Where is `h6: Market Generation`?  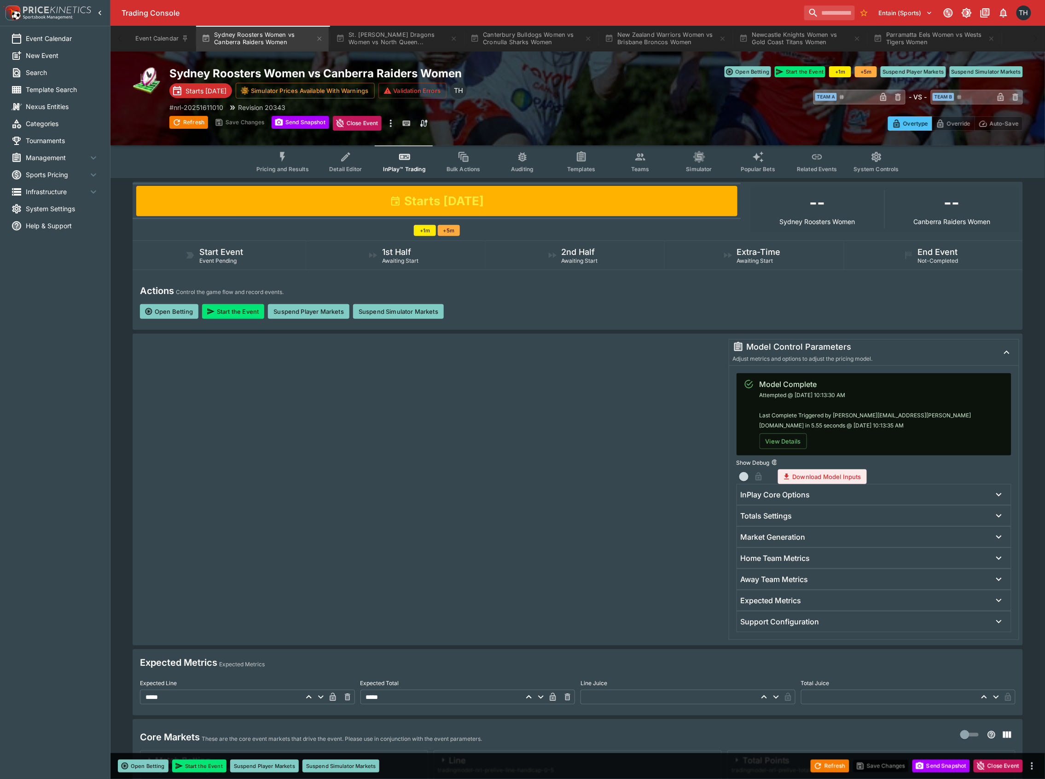
h6: Market Generation is located at coordinates (773, 537).